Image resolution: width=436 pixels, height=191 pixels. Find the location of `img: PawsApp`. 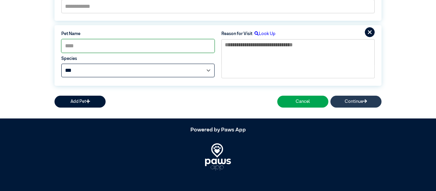

img: PawsApp is located at coordinates (218, 157).